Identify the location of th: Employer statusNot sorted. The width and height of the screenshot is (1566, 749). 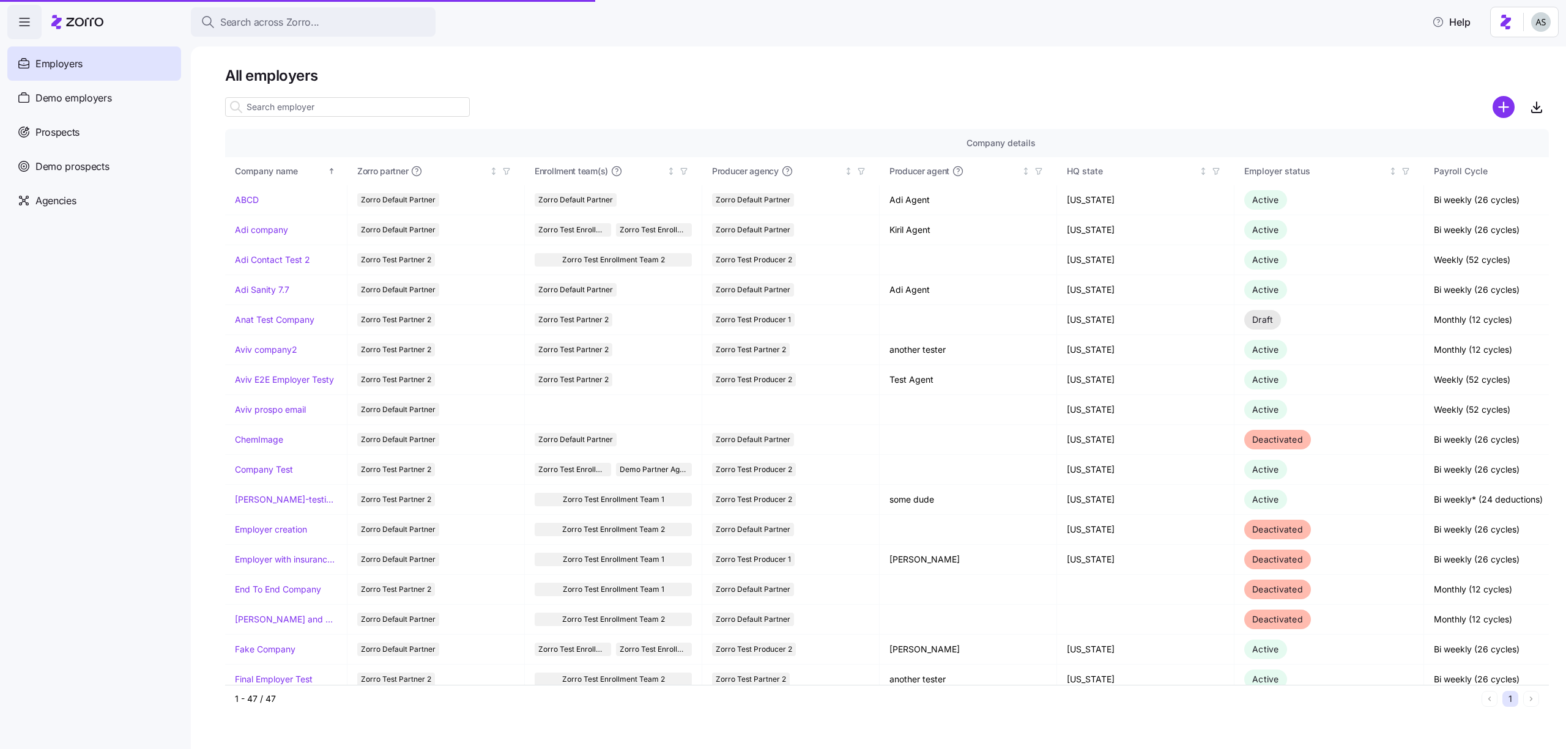
(1329, 171).